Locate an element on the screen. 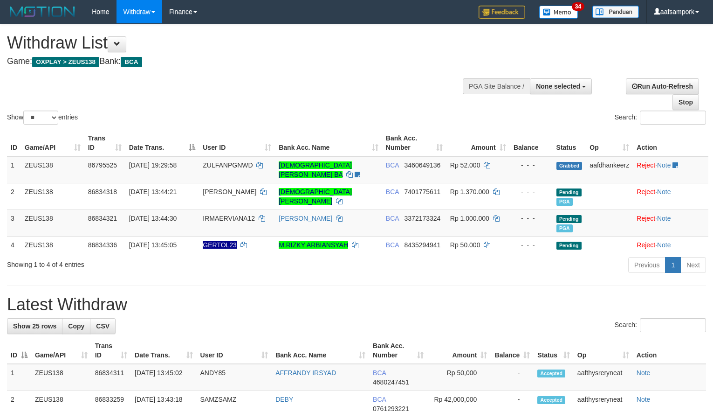  th: Action is located at coordinates (671, 143).